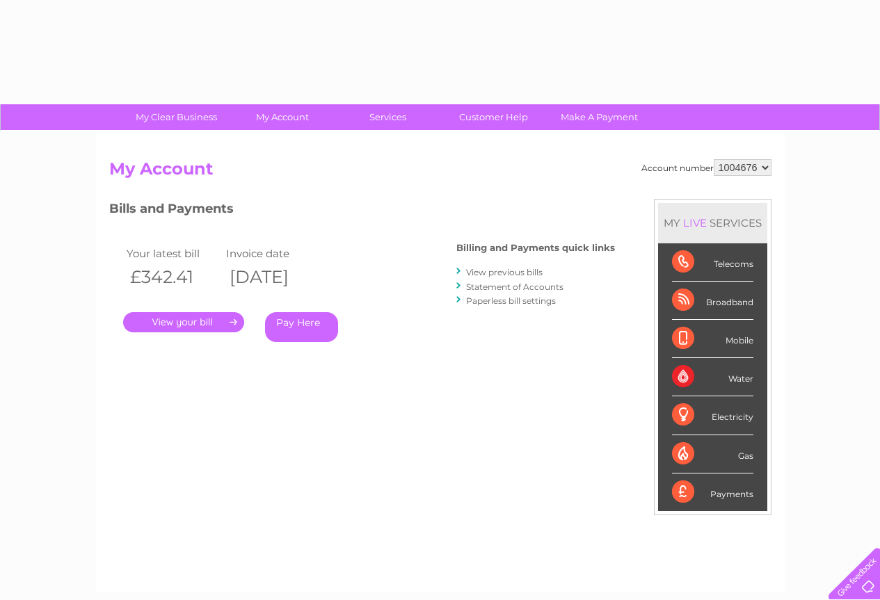 The height and width of the screenshot is (600, 880). What do you see at coordinates (712, 492) in the screenshot?
I see `div: Payments` at bounding box center [712, 492].